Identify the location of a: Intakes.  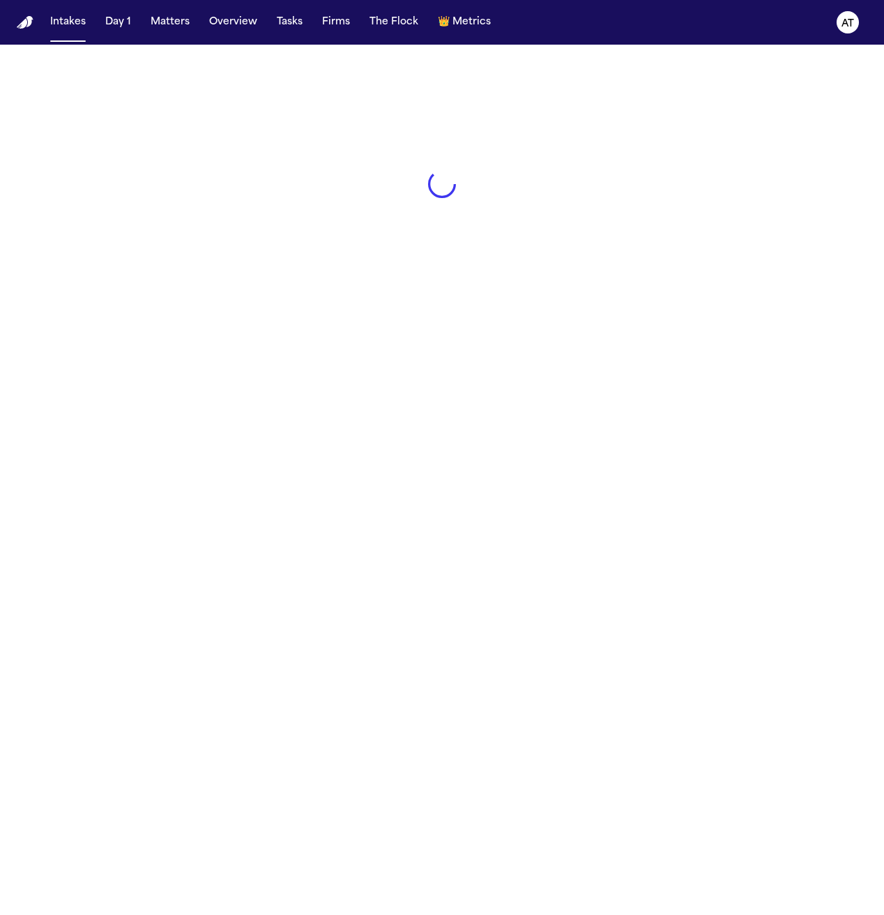
(68, 22).